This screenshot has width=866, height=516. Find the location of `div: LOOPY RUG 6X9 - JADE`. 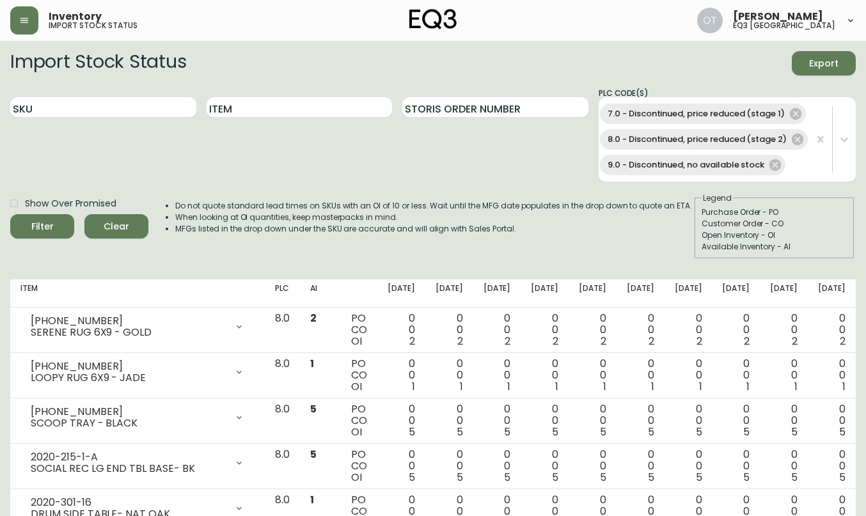

div: LOOPY RUG 6X9 - JADE is located at coordinates (129, 378).